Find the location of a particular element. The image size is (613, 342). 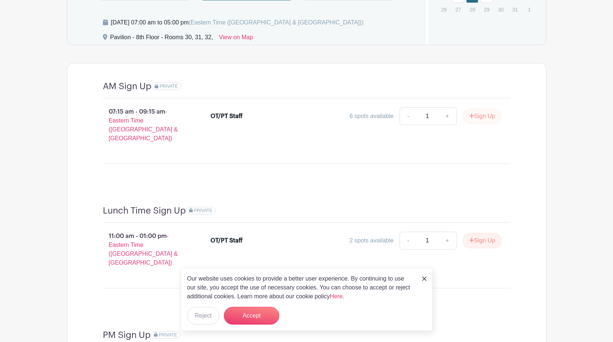

p: 07:15 am - 09:15 am is located at coordinates (145, 125).